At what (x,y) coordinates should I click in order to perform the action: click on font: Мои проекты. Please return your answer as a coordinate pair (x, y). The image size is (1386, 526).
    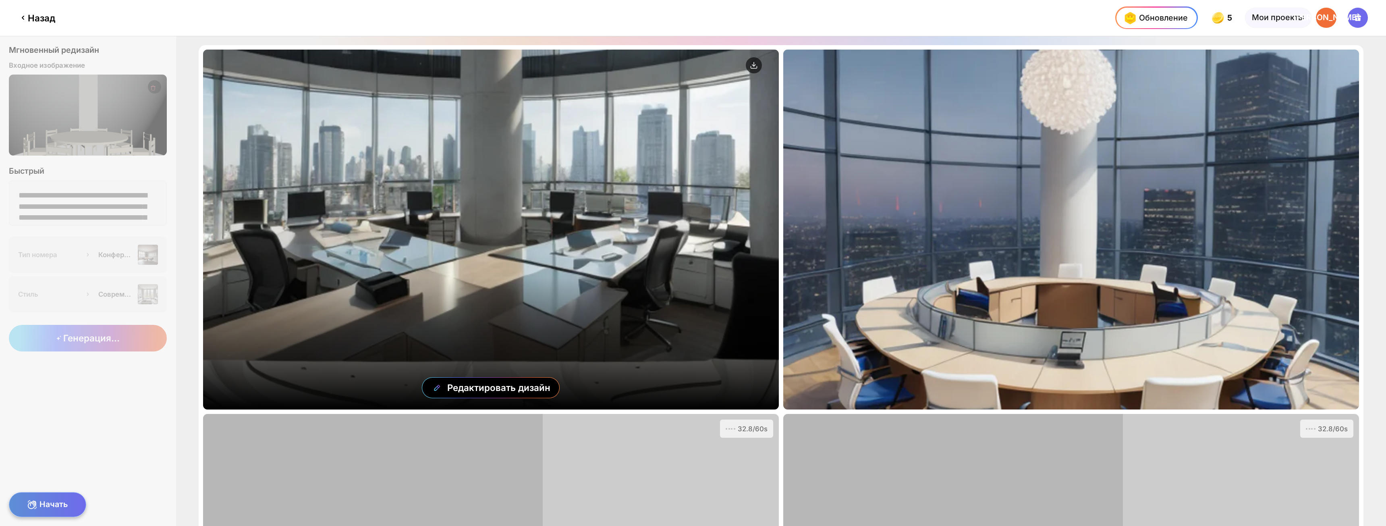
    Looking at the image, I should click on (1278, 17).